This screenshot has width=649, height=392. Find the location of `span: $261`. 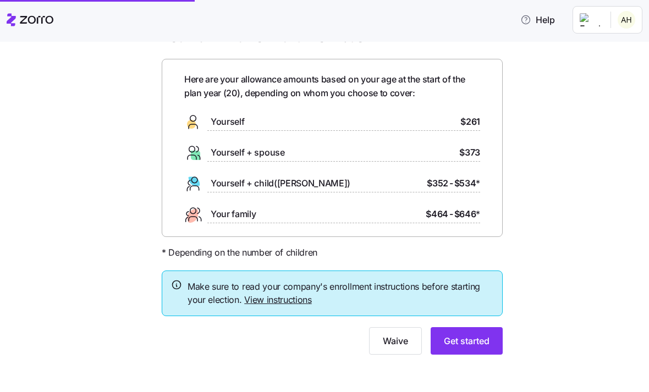

span: $261 is located at coordinates (471, 122).